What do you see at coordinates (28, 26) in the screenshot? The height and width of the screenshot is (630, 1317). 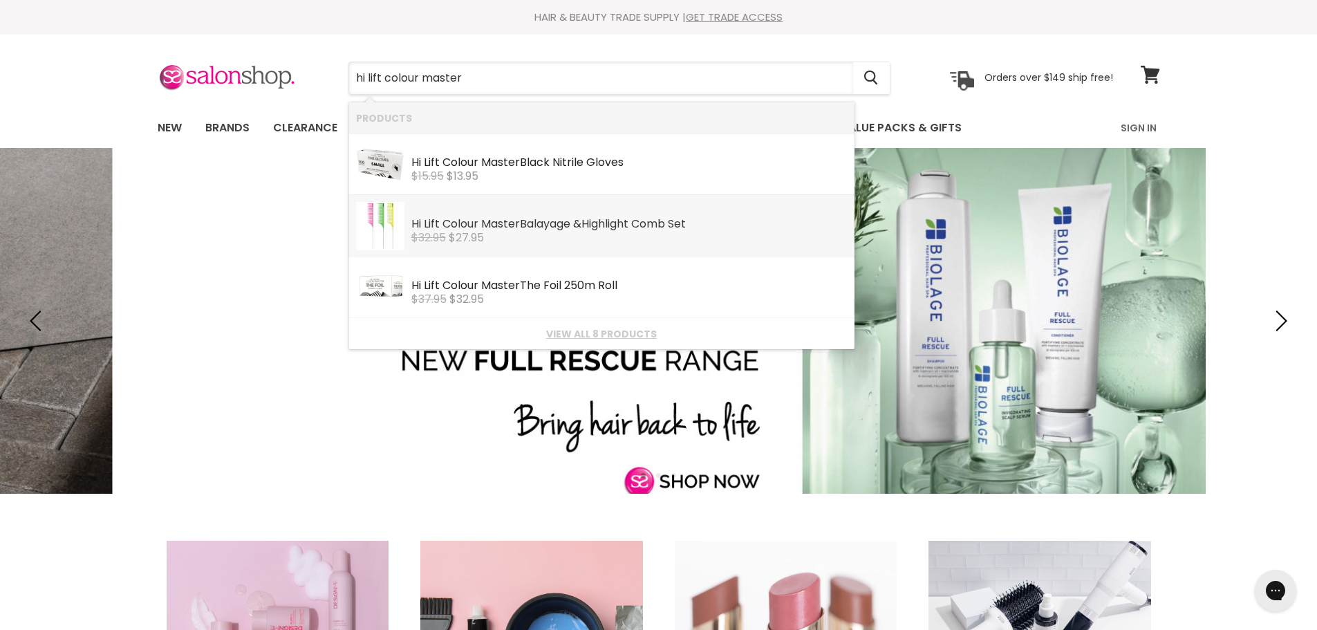 I see `button: Open gorgias live chat` at bounding box center [28, 26].